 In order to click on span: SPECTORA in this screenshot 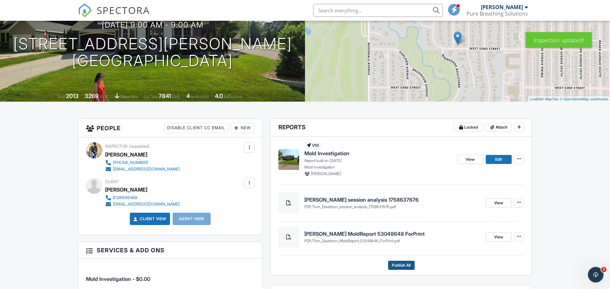, I will do `click(123, 10)`.